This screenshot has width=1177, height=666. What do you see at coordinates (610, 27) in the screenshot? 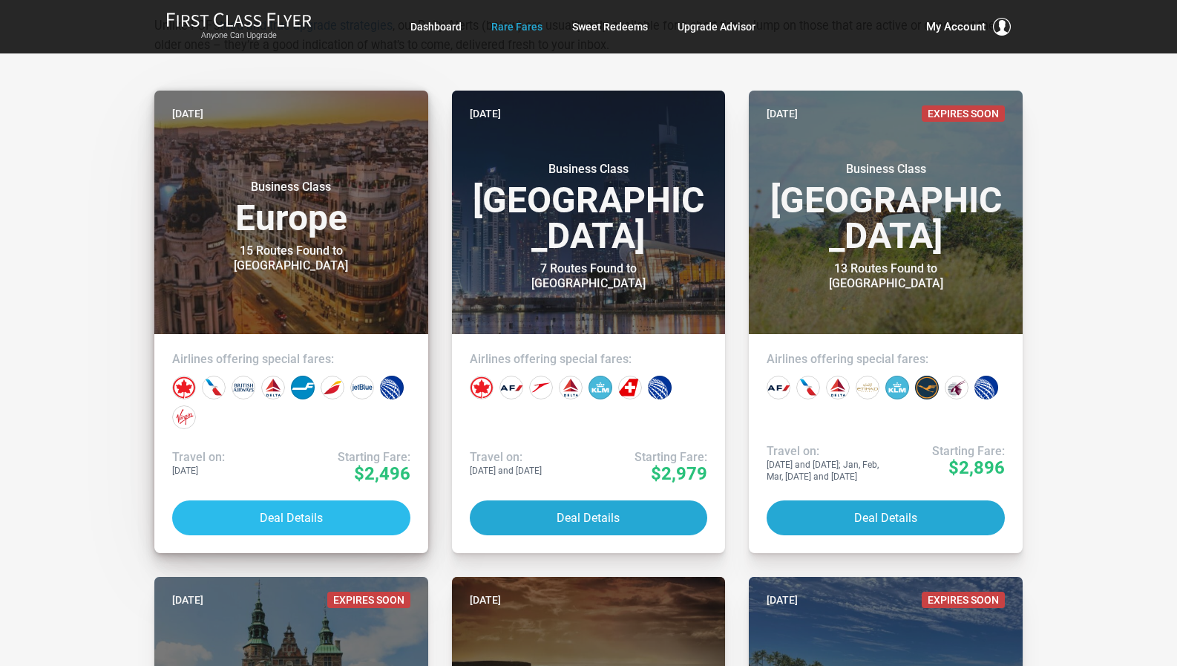
I see `a: Sweet Redeems` at bounding box center [610, 27].